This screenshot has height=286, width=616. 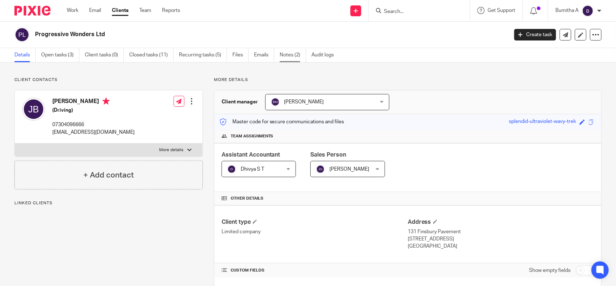 What do you see at coordinates (222, 34) in the screenshot?
I see `h2: Progressive Wonders Ltd` at bounding box center [222, 34].